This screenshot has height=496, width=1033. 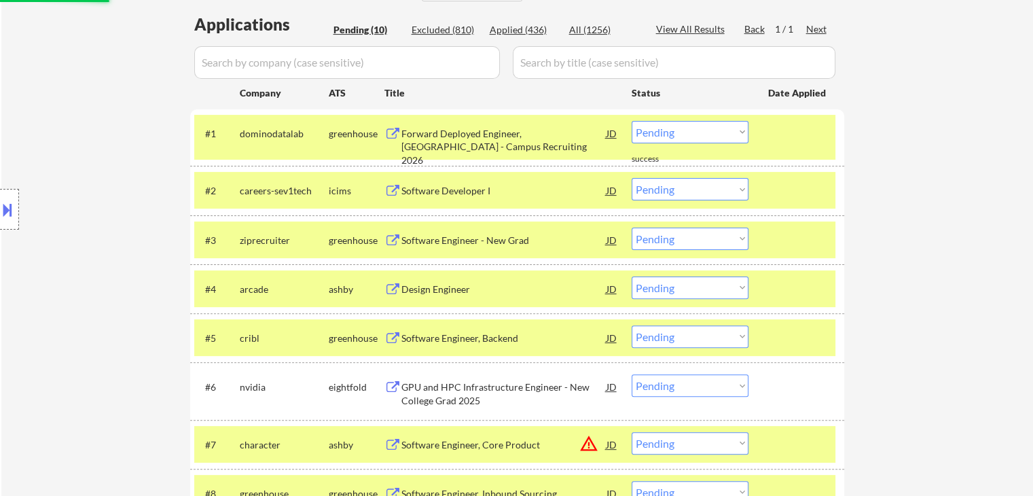 I want to click on div: careers-sev1tech, so click(x=284, y=191).